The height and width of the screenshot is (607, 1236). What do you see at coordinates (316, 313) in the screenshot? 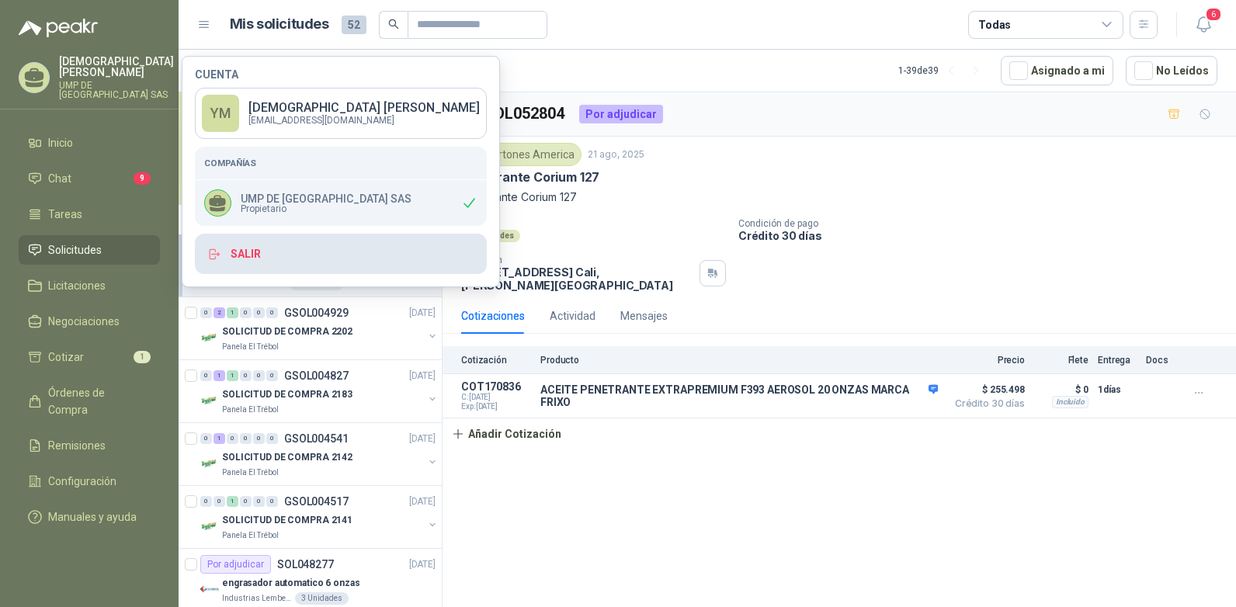
I see `p: GSOL004929` at bounding box center [316, 313].